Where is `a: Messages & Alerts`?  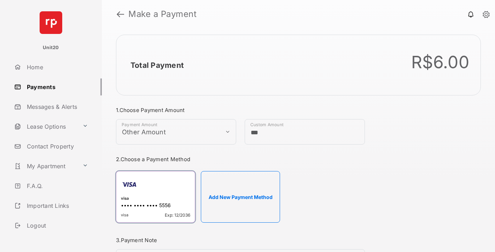 a: Messages & Alerts is located at coordinates (57, 107).